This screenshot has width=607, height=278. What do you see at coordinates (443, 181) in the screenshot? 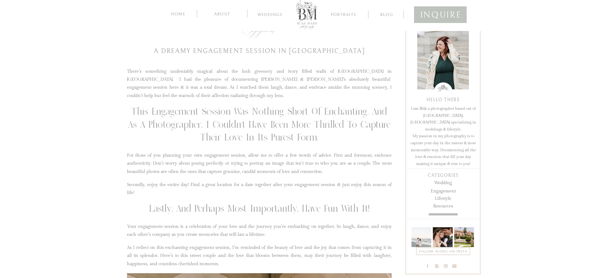
I see `a: Wedding` at bounding box center [443, 181].